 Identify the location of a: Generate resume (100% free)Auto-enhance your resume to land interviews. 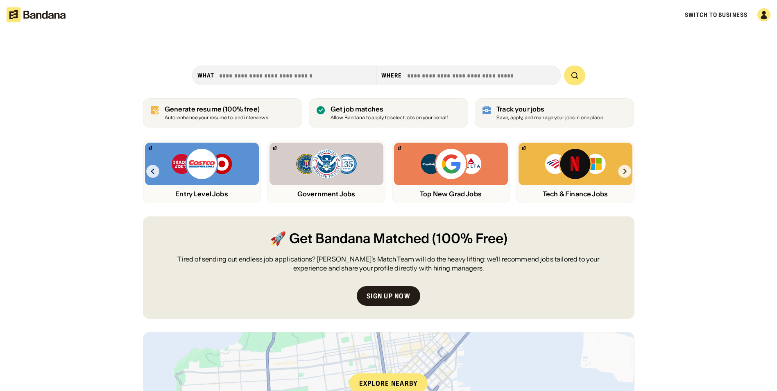
(223, 113).